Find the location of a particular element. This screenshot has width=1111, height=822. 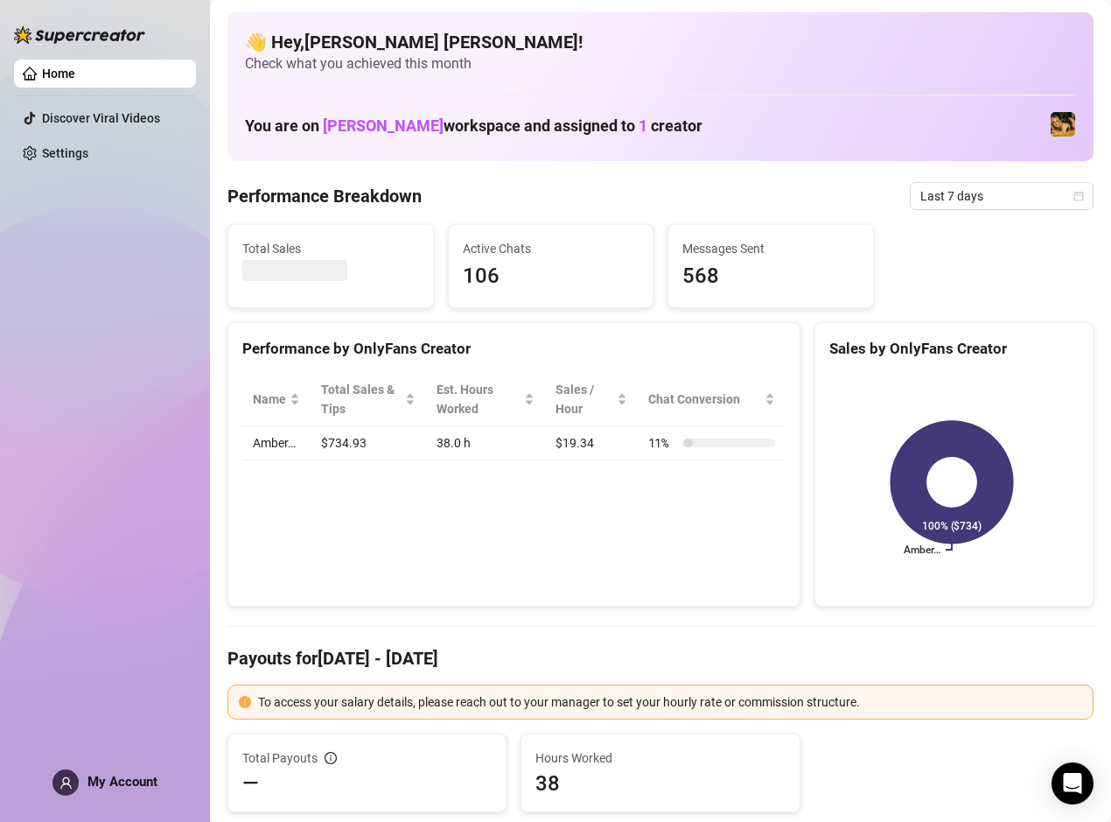

span: My Account is located at coordinates (123, 781).